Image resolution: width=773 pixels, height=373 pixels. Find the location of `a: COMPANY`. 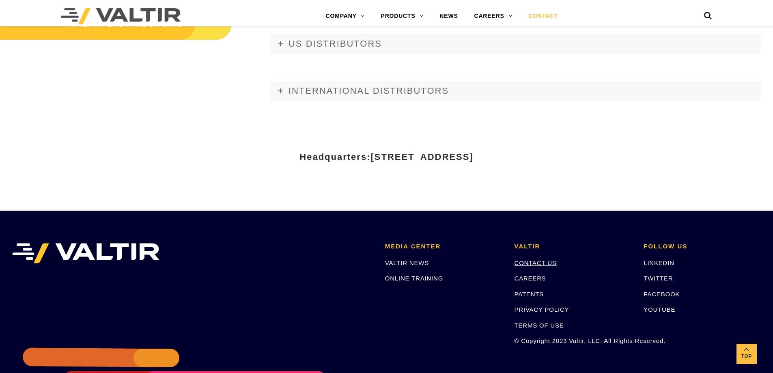

a: COMPANY is located at coordinates (345, 16).